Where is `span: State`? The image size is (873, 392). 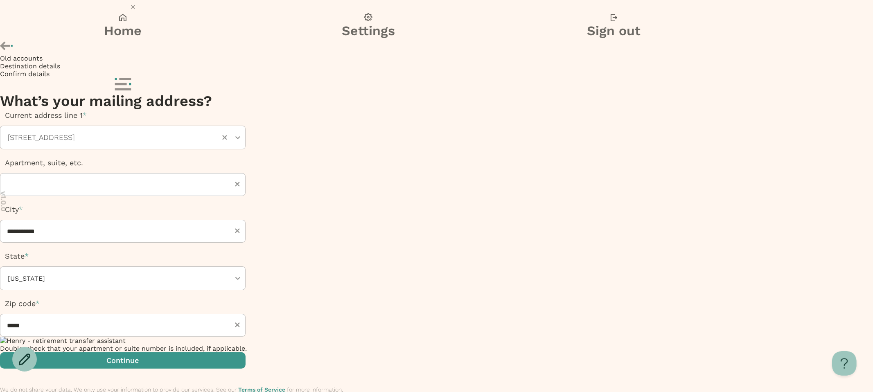 span: State is located at coordinates (15, 256).